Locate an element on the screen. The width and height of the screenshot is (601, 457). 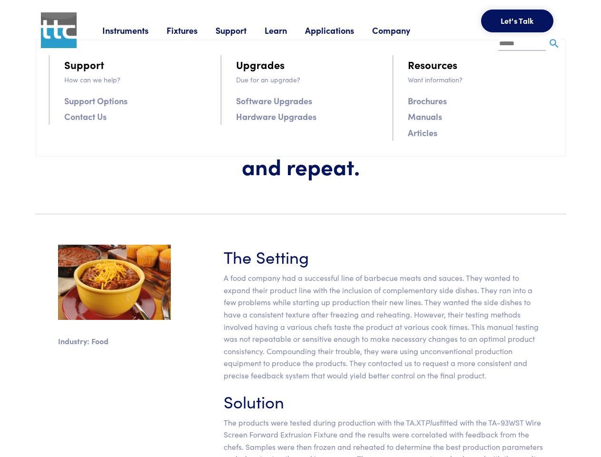
p: Due for an upgrade? is located at coordinates (308, 79).